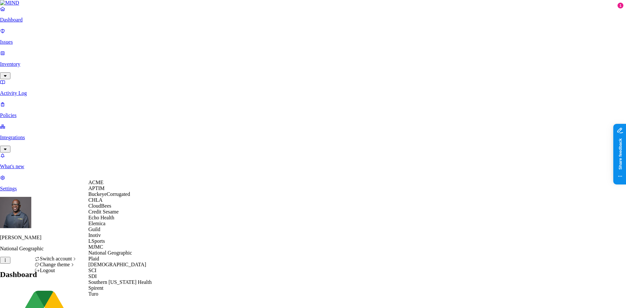 The image size is (626, 308). I want to click on span: BuckeyeCorrugated, so click(109, 194).